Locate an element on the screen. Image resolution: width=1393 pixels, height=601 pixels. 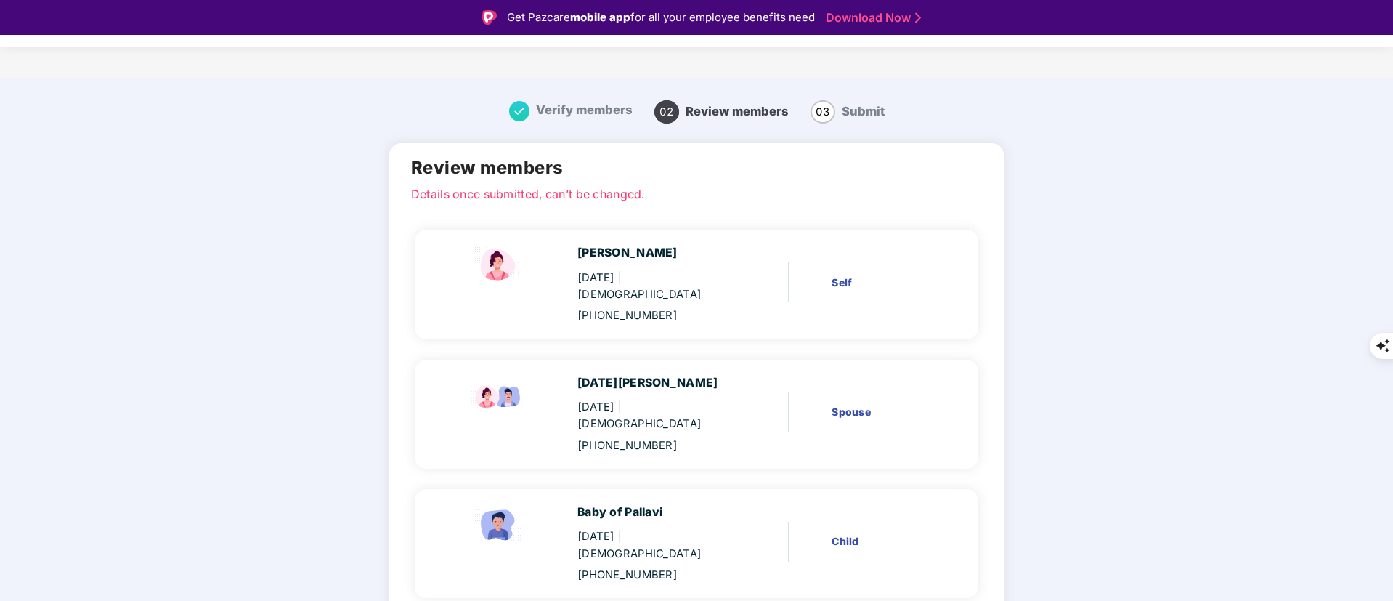
div: Child is located at coordinates (883, 541).